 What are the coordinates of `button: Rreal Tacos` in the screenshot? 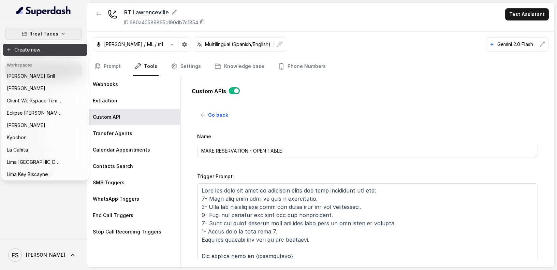 It's located at (44, 34).